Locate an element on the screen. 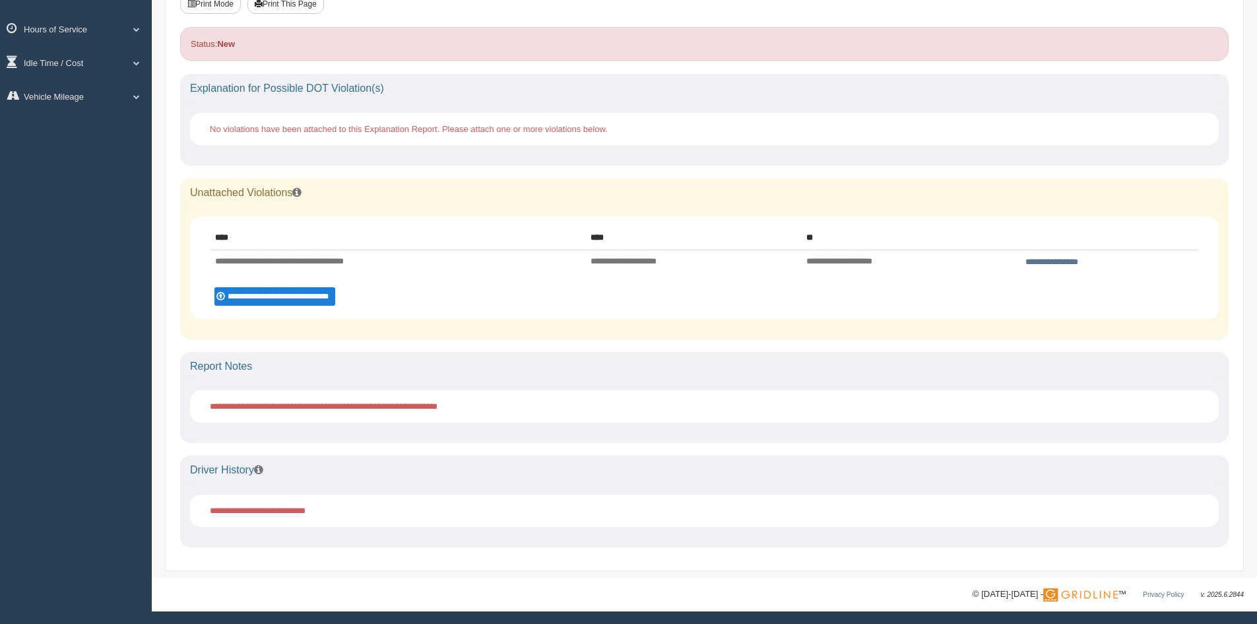 Image resolution: width=1257 pixels, height=624 pixels. div: Unattached Violations is located at coordinates (704, 193).